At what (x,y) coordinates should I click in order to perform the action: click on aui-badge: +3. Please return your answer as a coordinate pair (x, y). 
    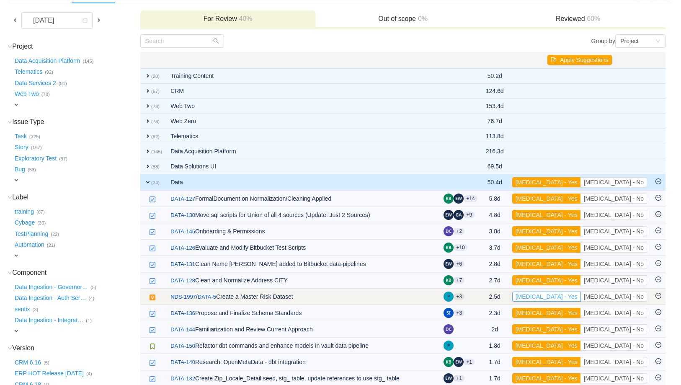
    Looking at the image, I should click on (459, 297).